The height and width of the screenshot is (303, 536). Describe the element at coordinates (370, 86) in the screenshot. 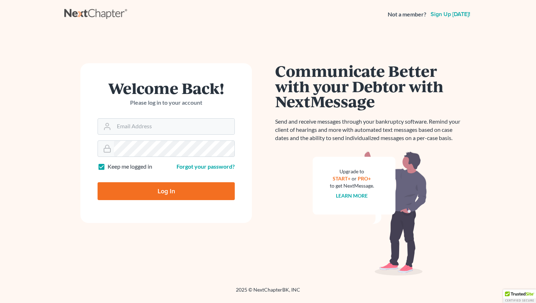

I see `h1: Communicate Better with your Debtor with NextMessage` at that location.